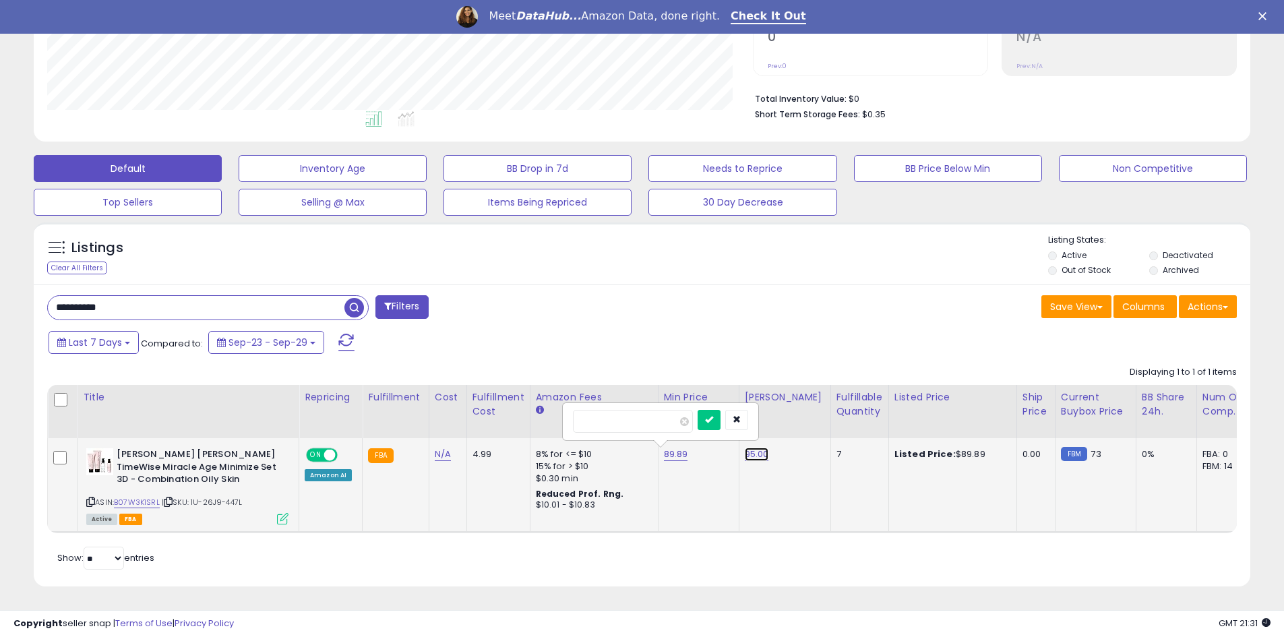  What do you see at coordinates (315, 455) in the screenshot?
I see `span: ON` at bounding box center [315, 455].